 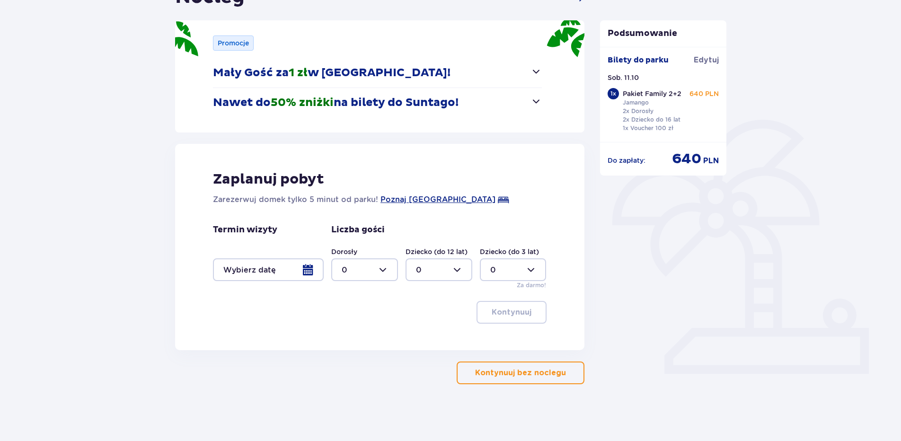 What do you see at coordinates (663, 34) in the screenshot?
I see `p: Podsumowanie` at bounding box center [663, 34].